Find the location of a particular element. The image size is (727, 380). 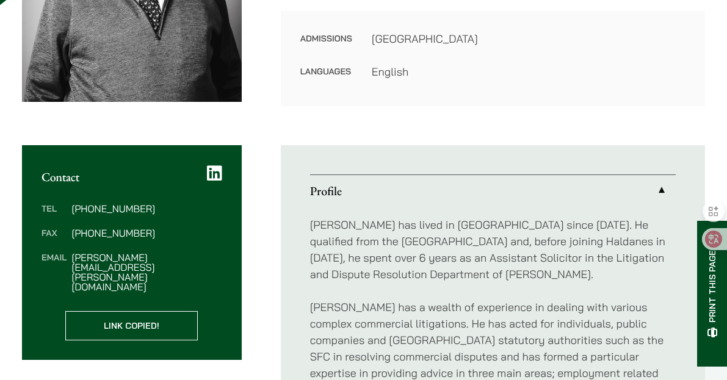

a: Profile is located at coordinates (493, 191).